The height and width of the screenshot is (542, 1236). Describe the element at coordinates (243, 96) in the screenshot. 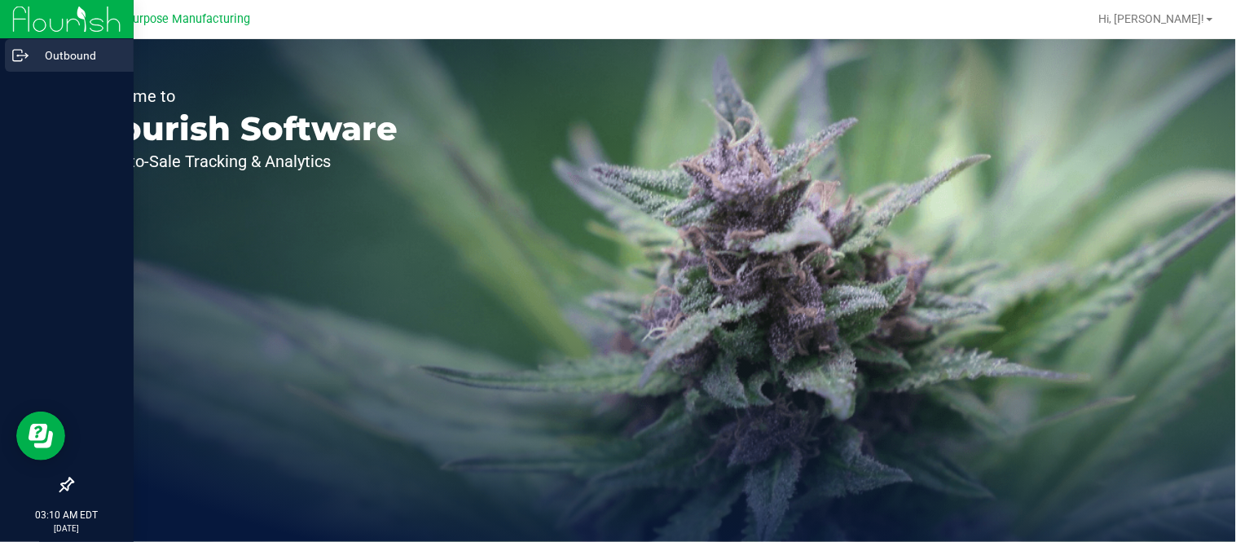

I see `p: Welcome to` at that location.